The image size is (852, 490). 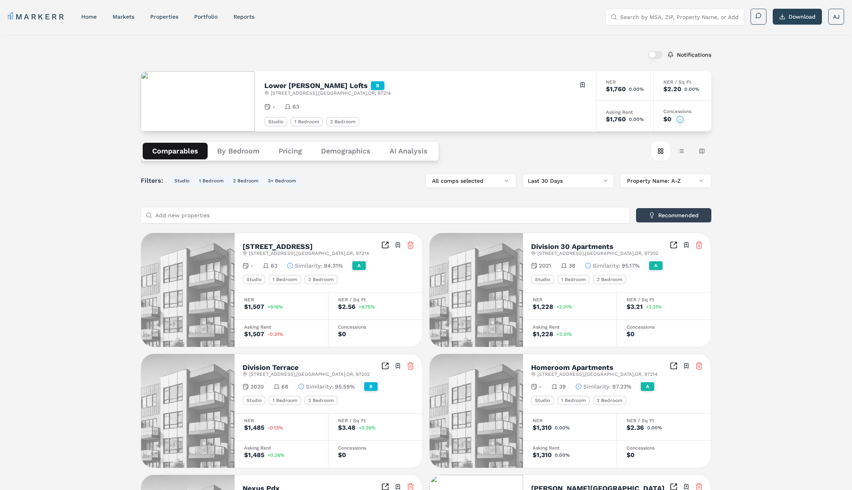 What do you see at coordinates (346, 151) in the screenshot?
I see `button: Demographics` at bounding box center [346, 151].